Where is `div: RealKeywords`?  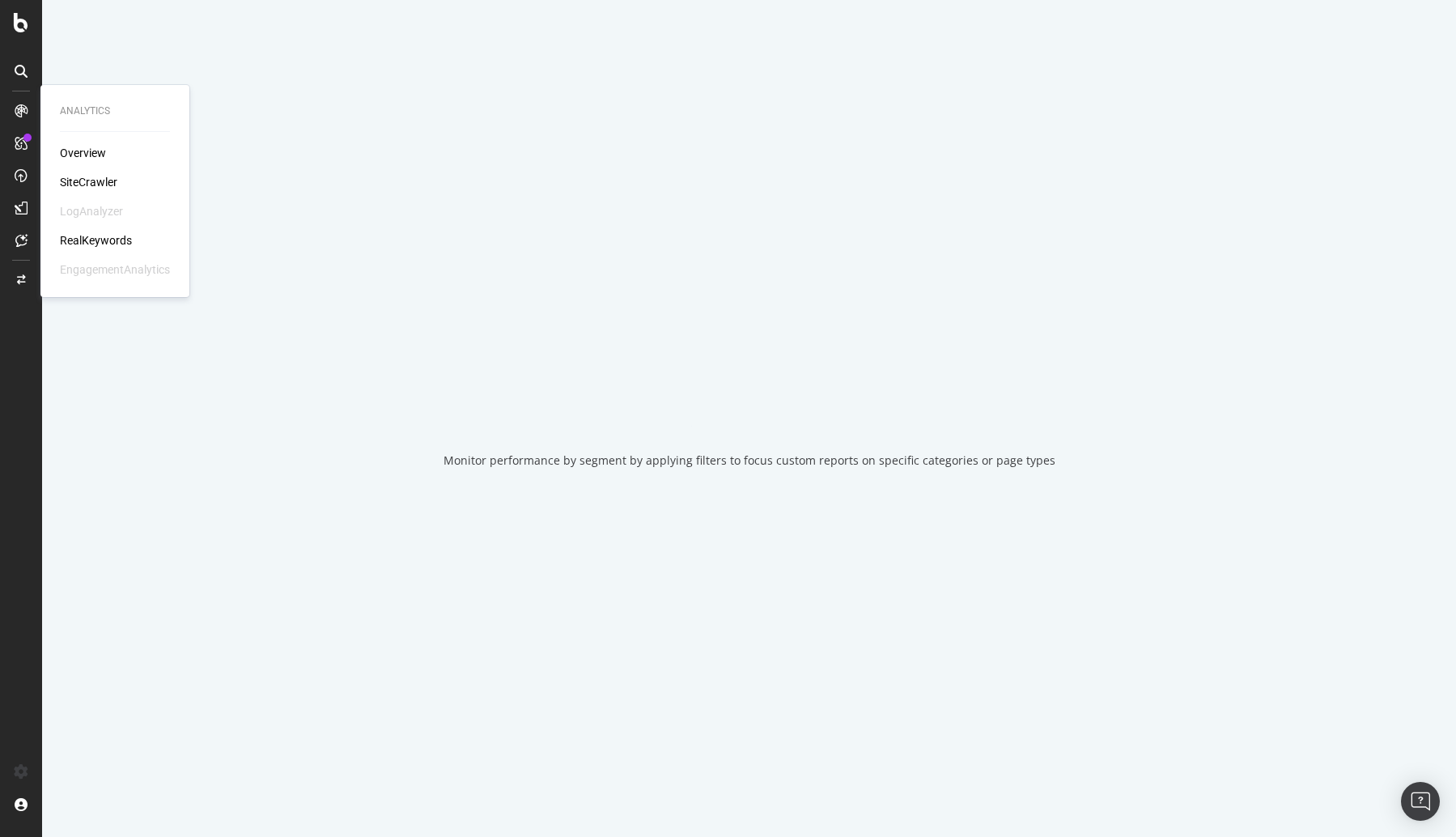 div: RealKeywords is located at coordinates (95, 240).